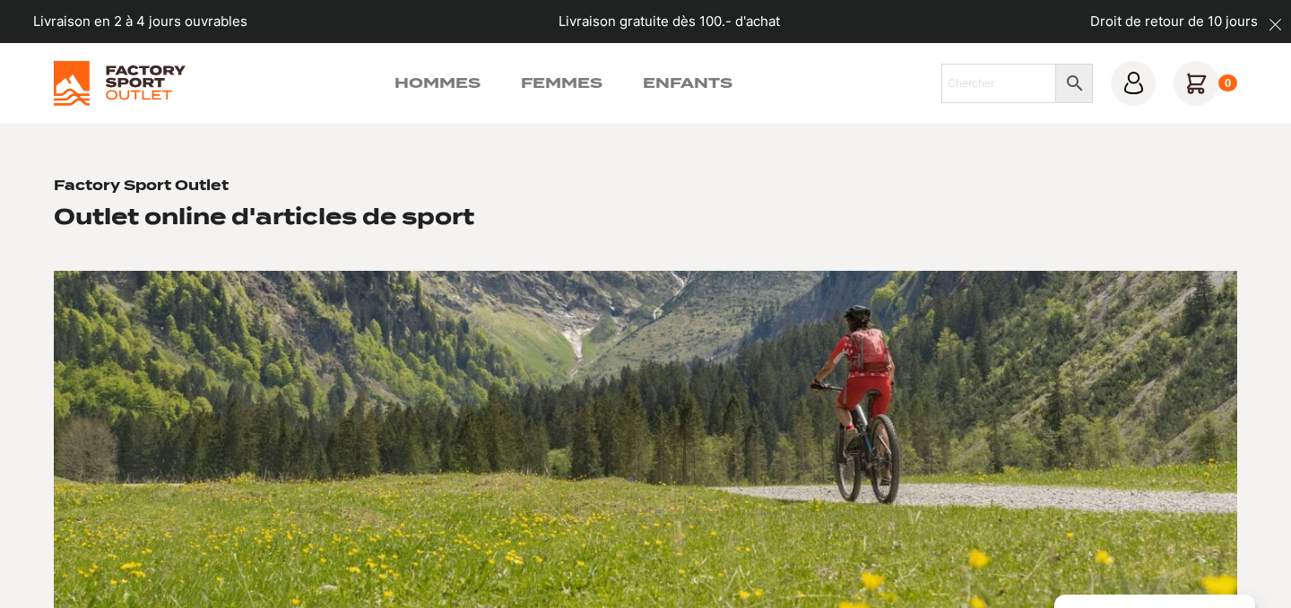 This screenshot has width=1291, height=608. I want to click on img: Factory Sport Outlet, so click(119, 83).